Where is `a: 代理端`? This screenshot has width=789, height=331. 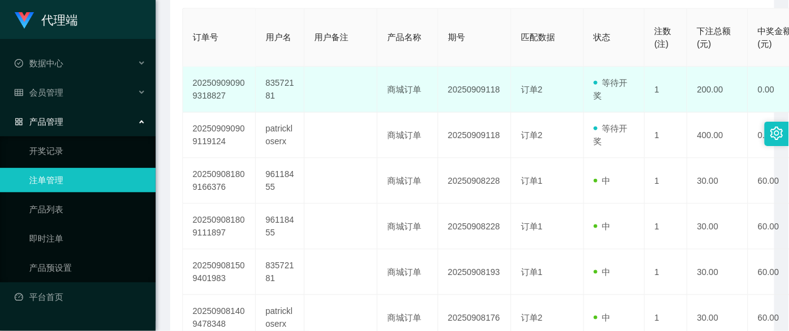
a: 代理端 is located at coordinates (46, 19).